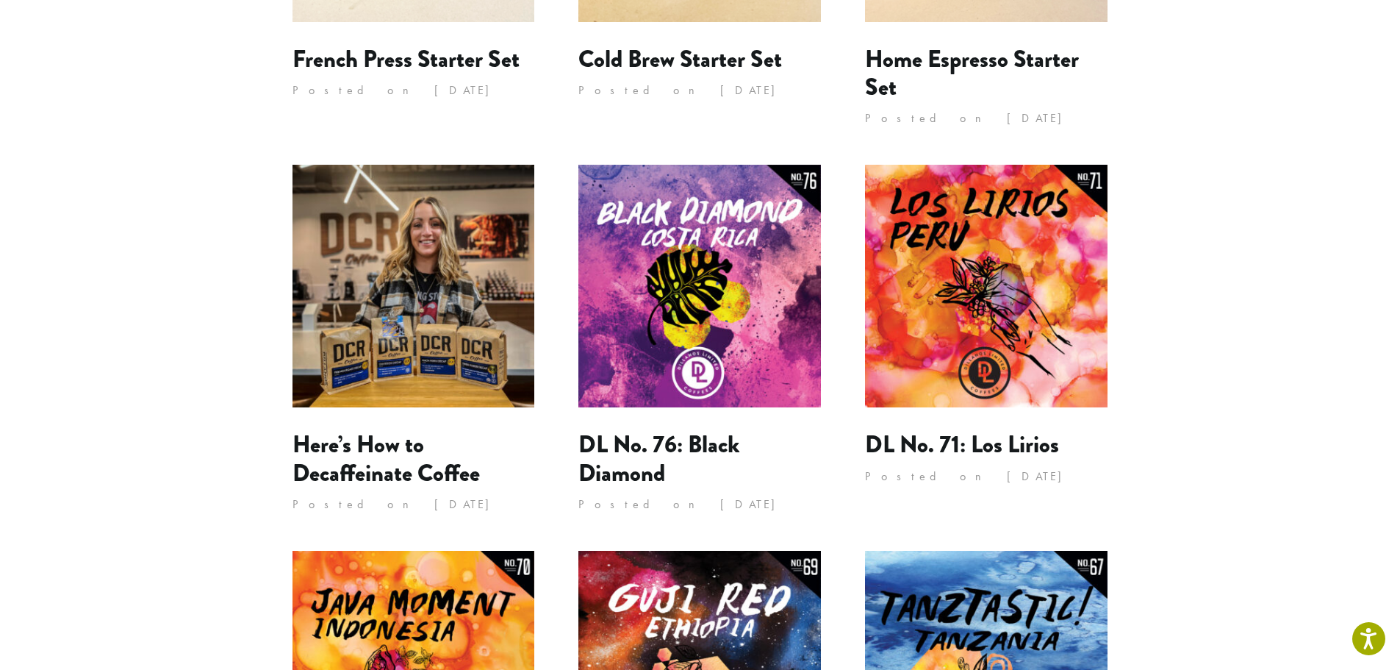  What do you see at coordinates (659, 458) in the screenshot?
I see `a: DL No. 76: Black Diamond` at bounding box center [659, 458].